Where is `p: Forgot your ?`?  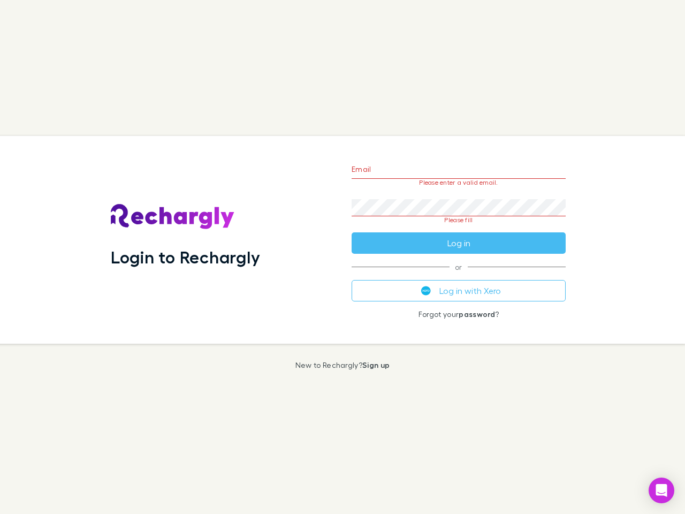 p: Forgot your ? is located at coordinates (459, 314).